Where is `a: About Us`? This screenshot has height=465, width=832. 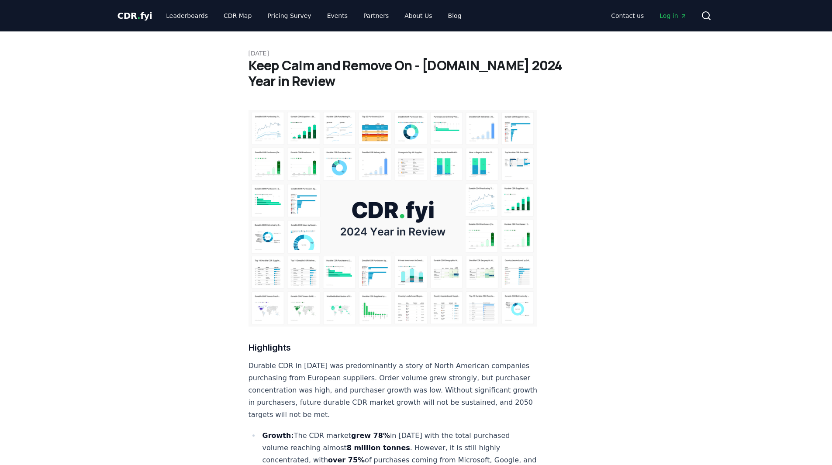 a: About Us is located at coordinates (418, 16).